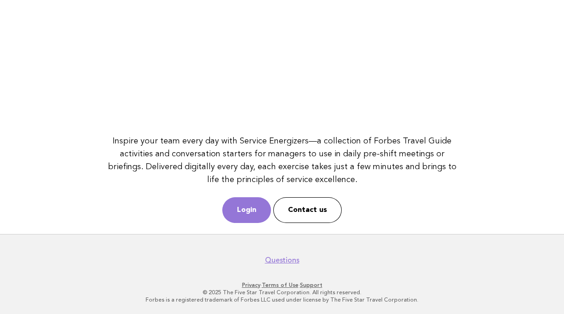  Describe the element at coordinates (307, 210) in the screenshot. I see `a: Contact us` at that location.